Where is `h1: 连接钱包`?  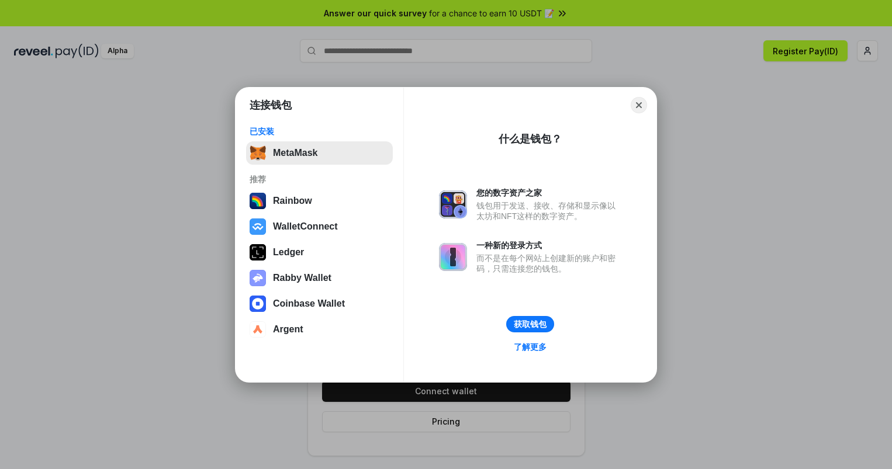 h1: 连接钱包 is located at coordinates (271, 105).